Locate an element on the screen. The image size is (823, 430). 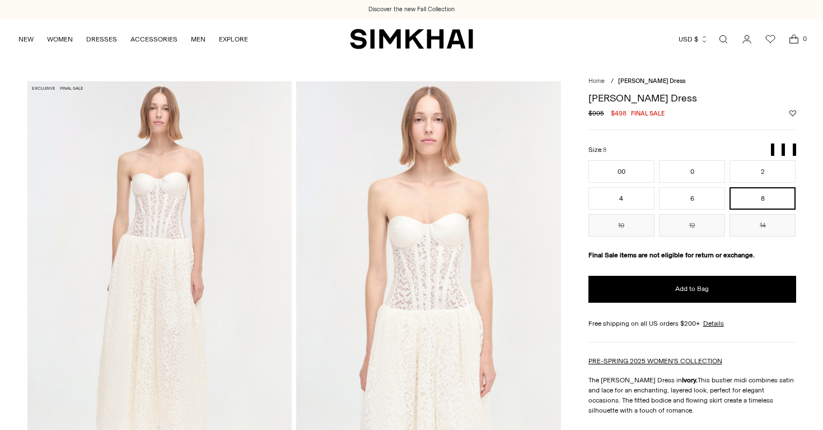
a: Details is located at coordinates (714, 323).